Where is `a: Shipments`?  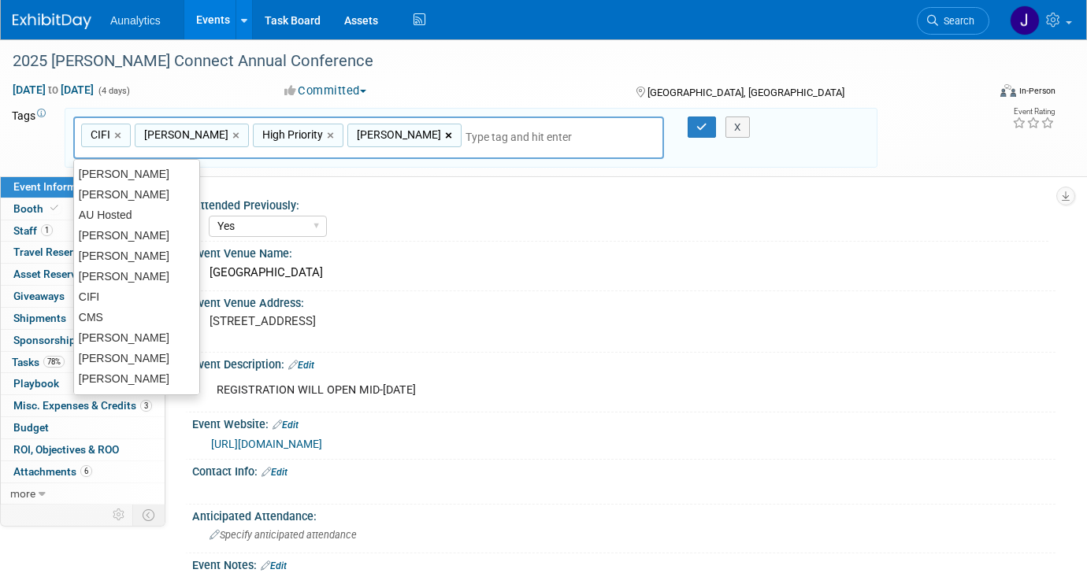
a: Shipments is located at coordinates (83, 318).